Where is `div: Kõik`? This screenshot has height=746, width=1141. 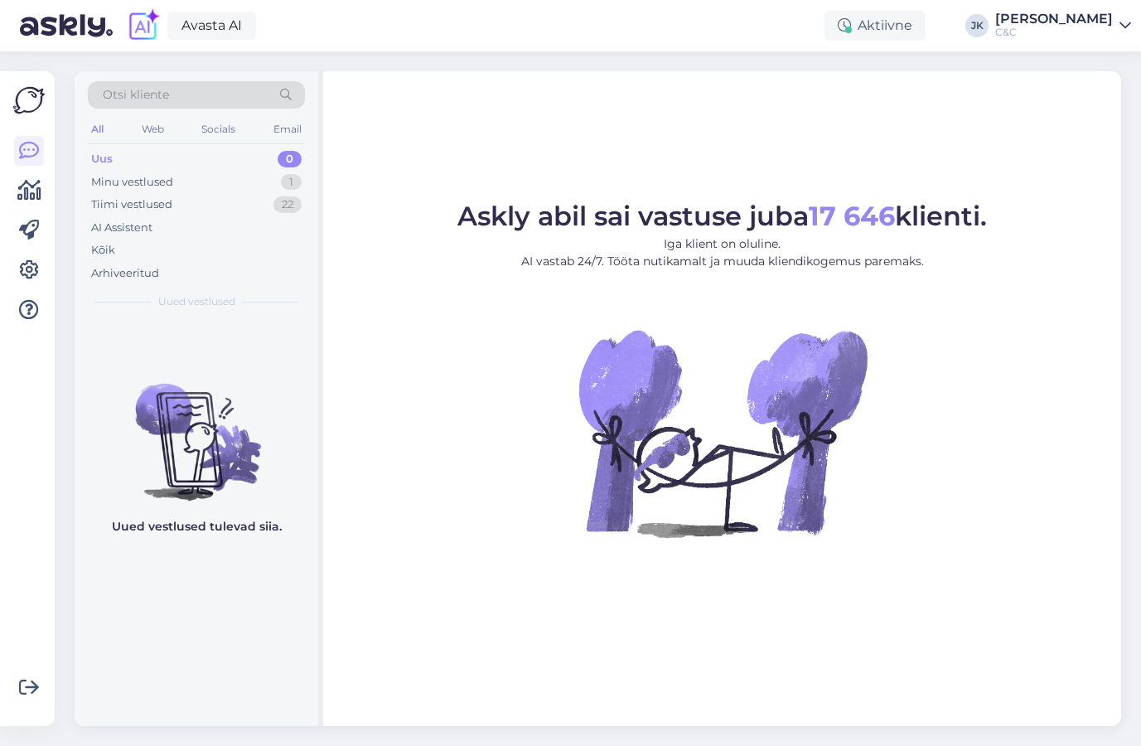
div: Kõik is located at coordinates (103, 250).